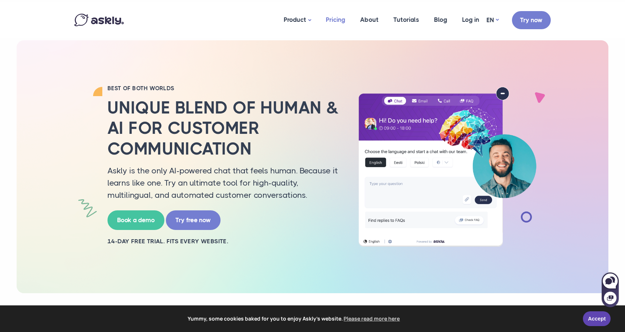 The width and height of the screenshot is (625, 332). I want to click on a: Accept, so click(596, 318).